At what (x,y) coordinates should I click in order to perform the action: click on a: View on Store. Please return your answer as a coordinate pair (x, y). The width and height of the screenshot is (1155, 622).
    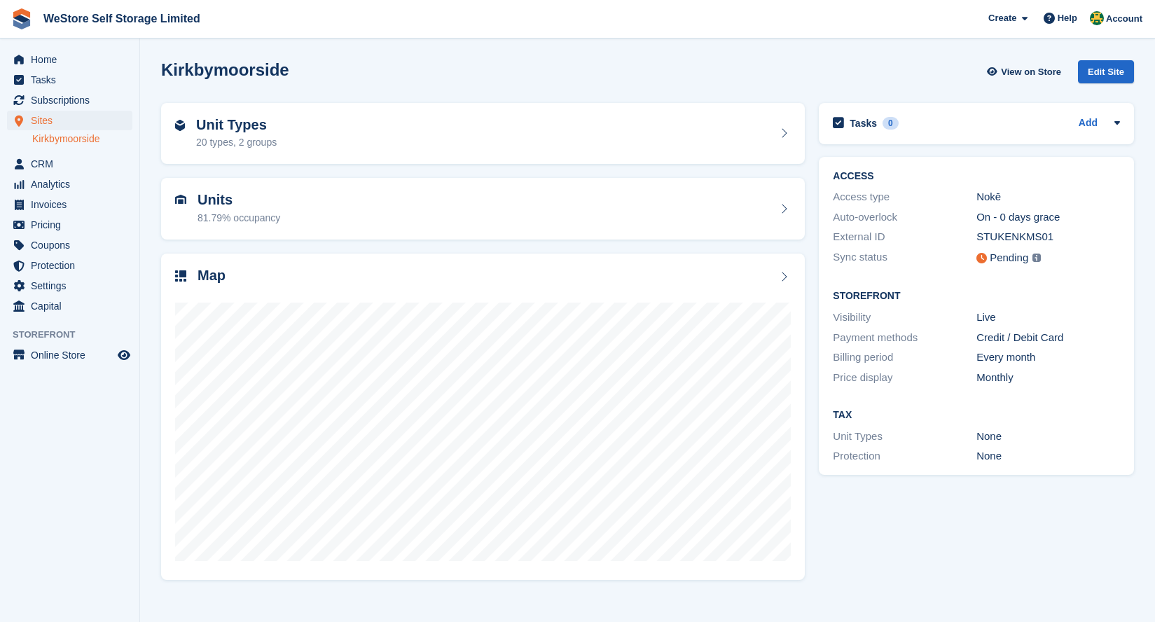
    Looking at the image, I should click on (1025, 71).